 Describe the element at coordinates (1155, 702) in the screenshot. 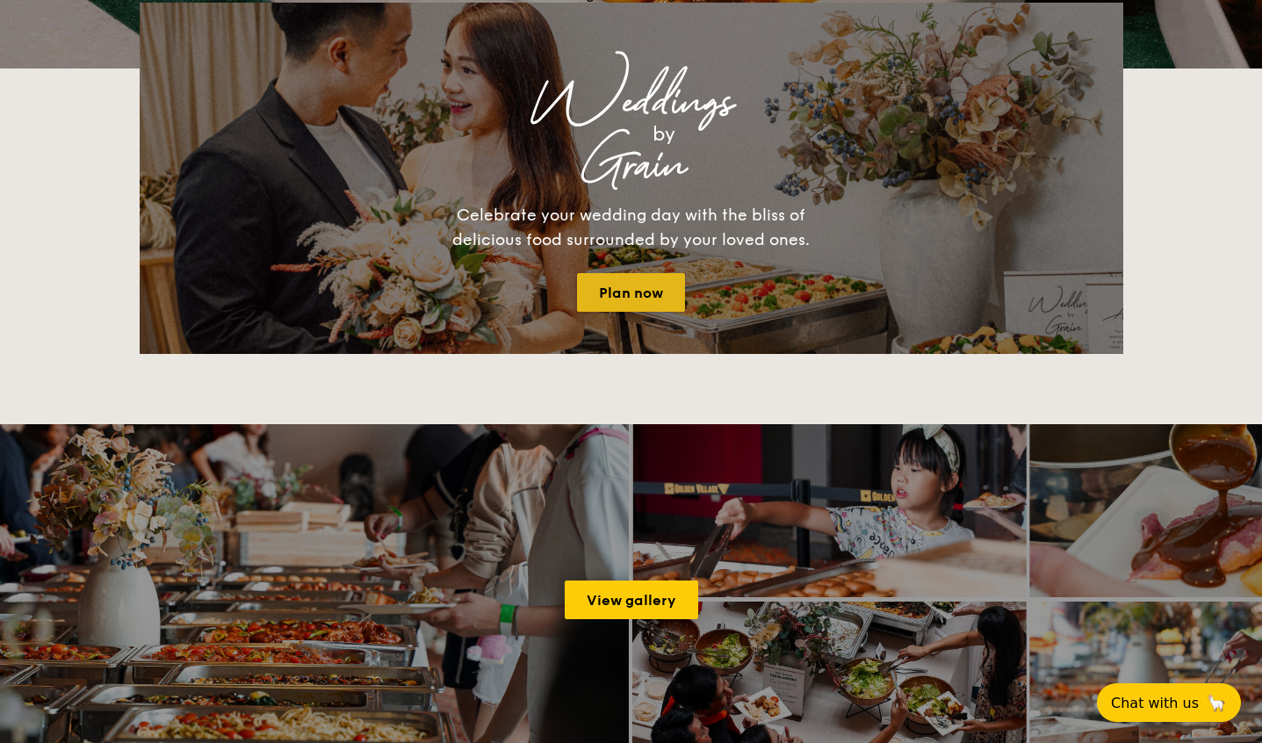

I see `span: Chat with us` at that location.